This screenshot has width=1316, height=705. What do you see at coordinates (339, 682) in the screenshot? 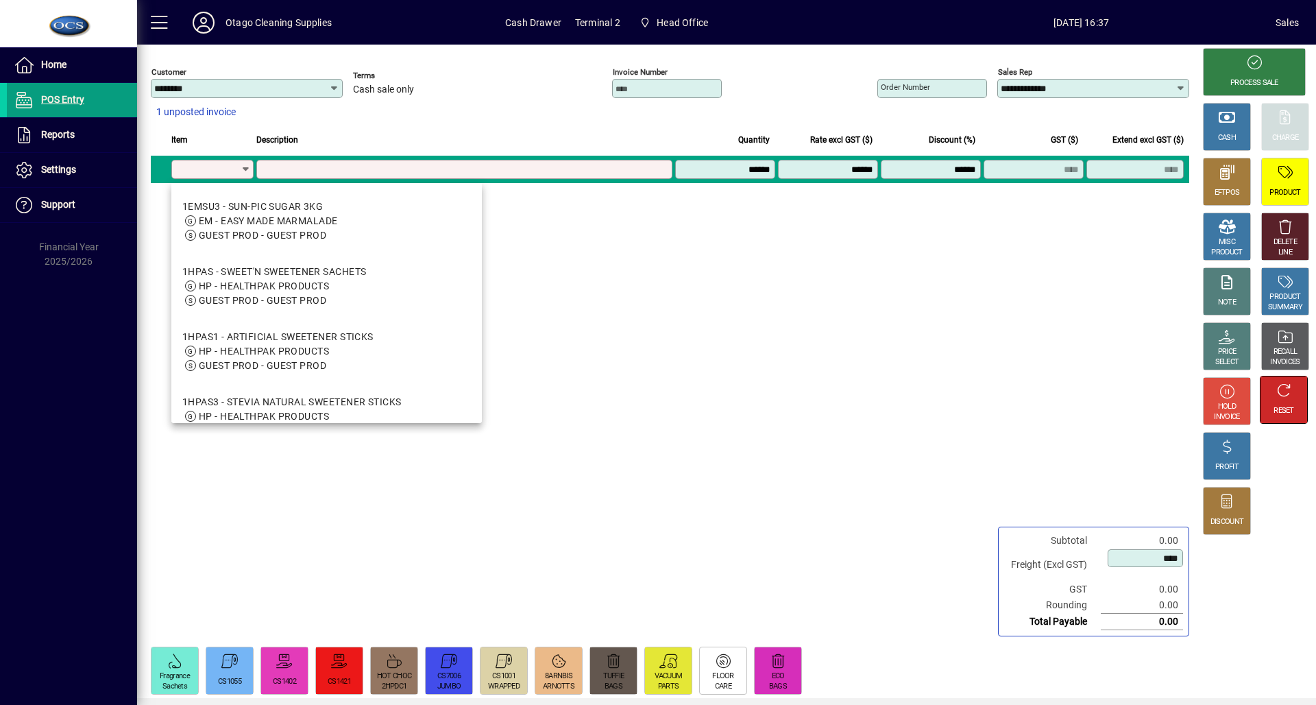
I see `div: CS1421` at bounding box center [339, 682].